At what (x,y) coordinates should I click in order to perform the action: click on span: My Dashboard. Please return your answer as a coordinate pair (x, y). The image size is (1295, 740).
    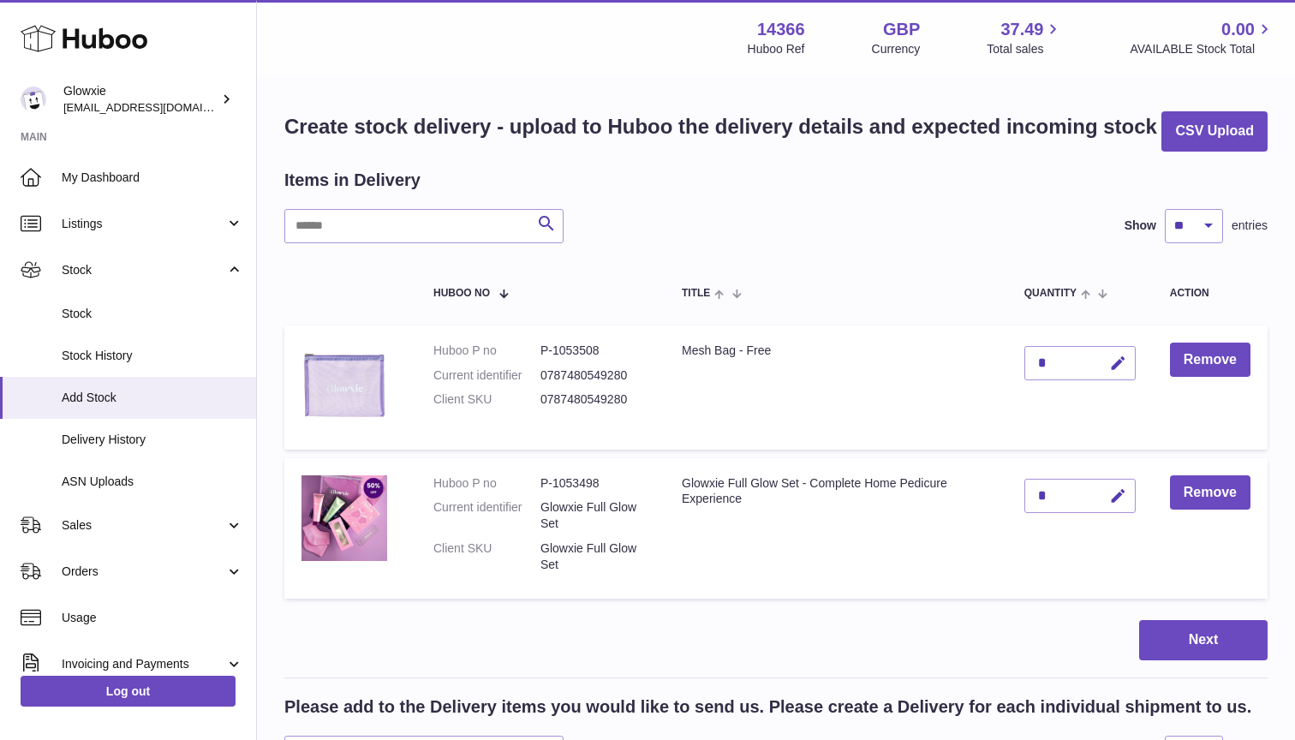
    Looking at the image, I should click on (152, 177).